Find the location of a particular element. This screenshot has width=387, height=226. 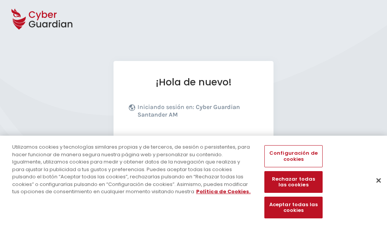

p: Iniciando sesión en: is located at coordinates (197, 113).